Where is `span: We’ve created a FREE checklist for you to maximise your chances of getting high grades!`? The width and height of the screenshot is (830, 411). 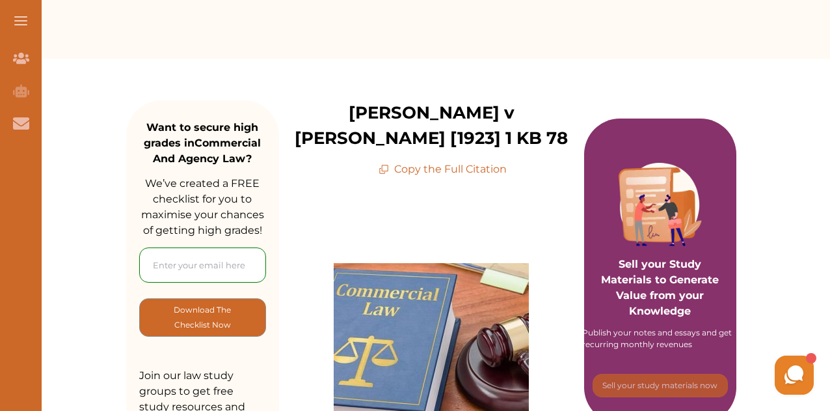
span: We’ve created a FREE checklist for you to maximise your chances of getting high grades! is located at coordinates (202, 206).